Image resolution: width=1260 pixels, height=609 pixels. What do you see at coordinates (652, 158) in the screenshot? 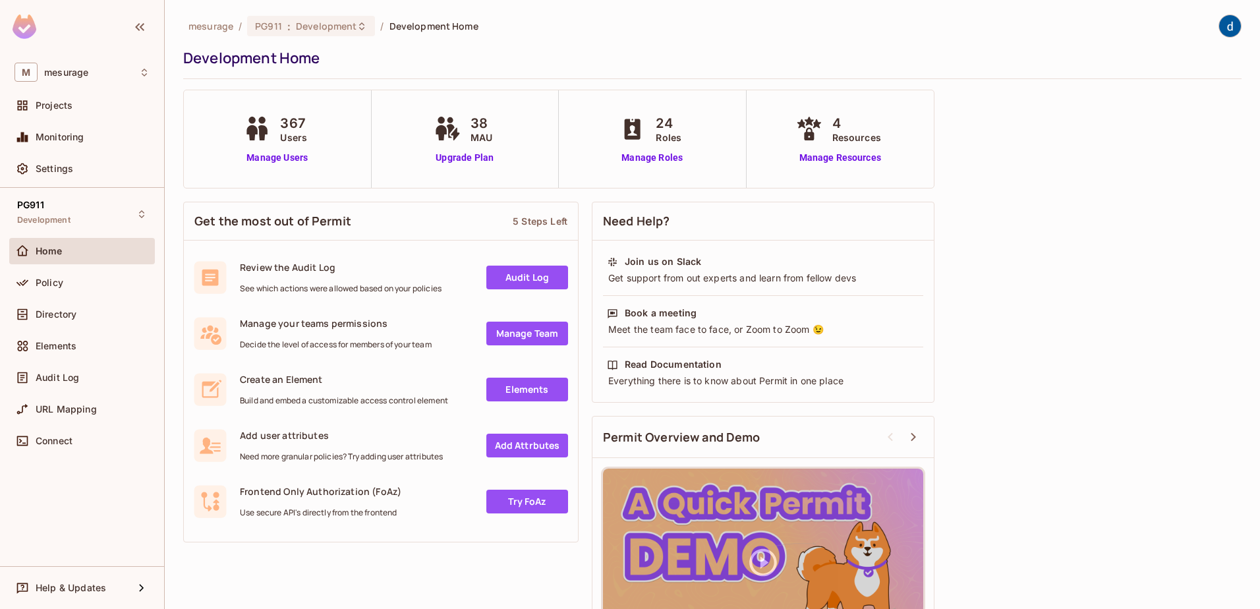
I see `a: Manage Roles` at bounding box center [652, 158].